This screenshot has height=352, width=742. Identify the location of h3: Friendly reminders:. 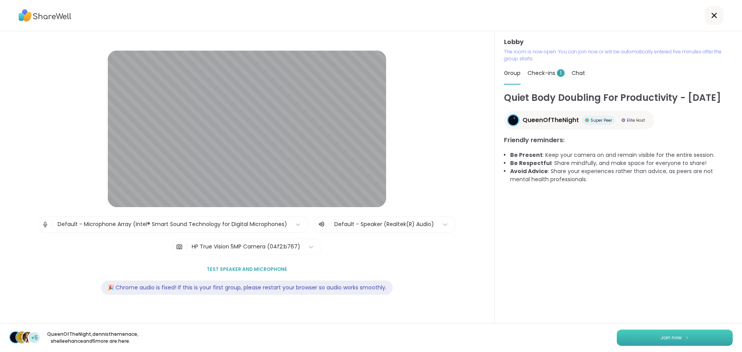
(619, 140).